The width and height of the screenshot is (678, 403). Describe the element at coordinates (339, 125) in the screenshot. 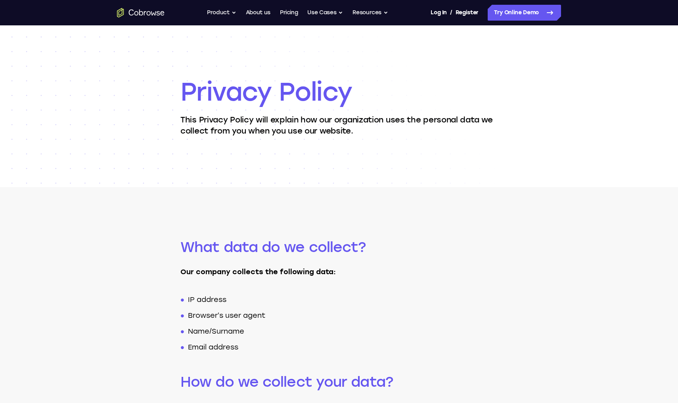

I see `p: This Privacy Policy will explain how our organization uses the personal data we collect from you ...` at that location.